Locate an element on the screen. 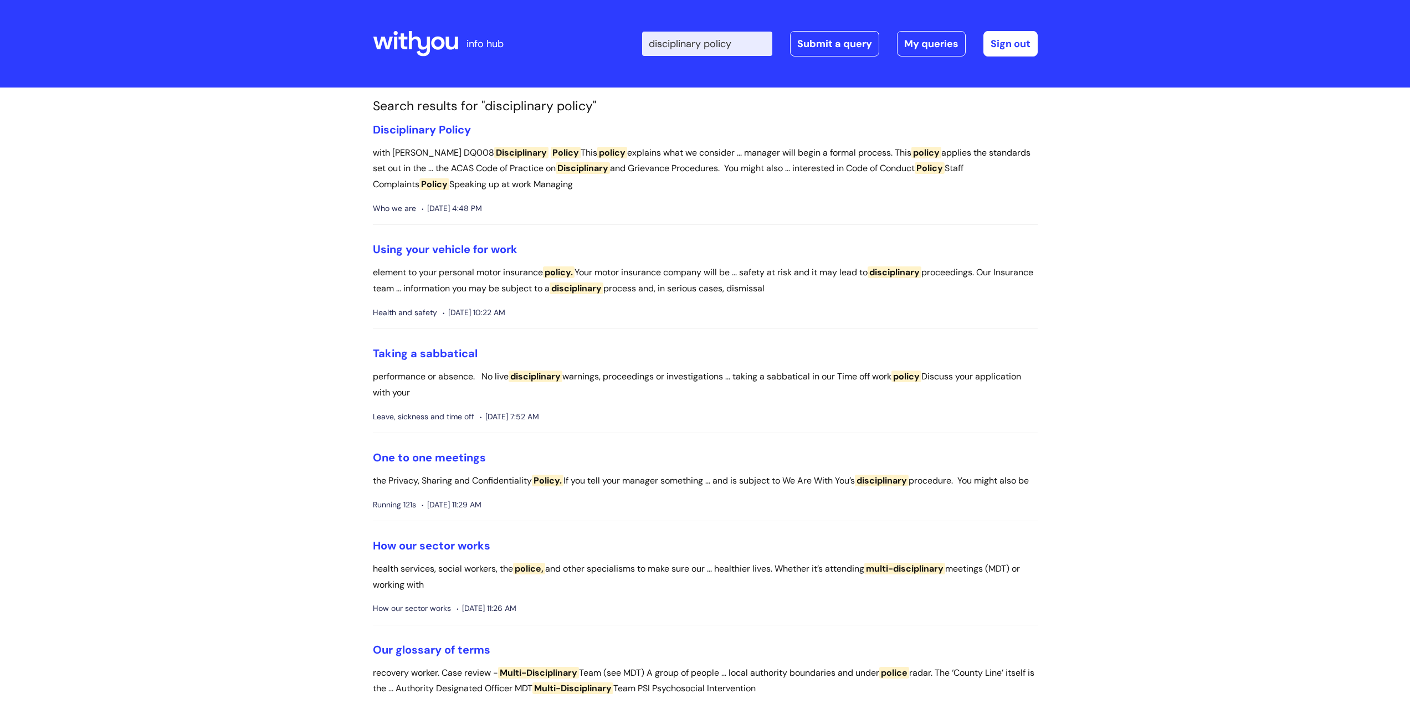 The image size is (1410, 704). p: performance or absence. No live warnings, proceedings or investigations ... taking a sabbatical i... is located at coordinates (705, 385).